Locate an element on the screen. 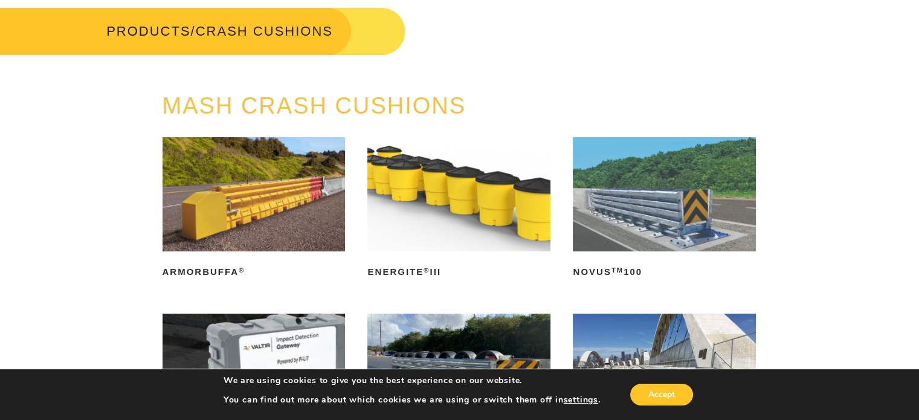 This screenshot has height=420, width=919. sup: TM is located at coordinates (618, 270).